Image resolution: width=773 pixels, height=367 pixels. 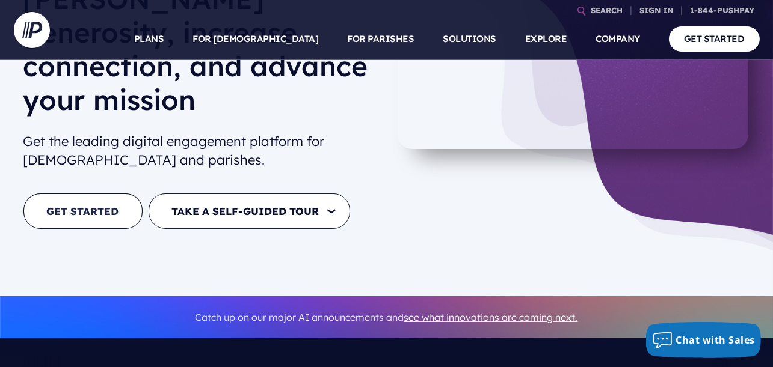 What do you see at coordinates (704, 340) in the screenshot?
I see `button: Chat with Sales` at bounding box center [704, 340].